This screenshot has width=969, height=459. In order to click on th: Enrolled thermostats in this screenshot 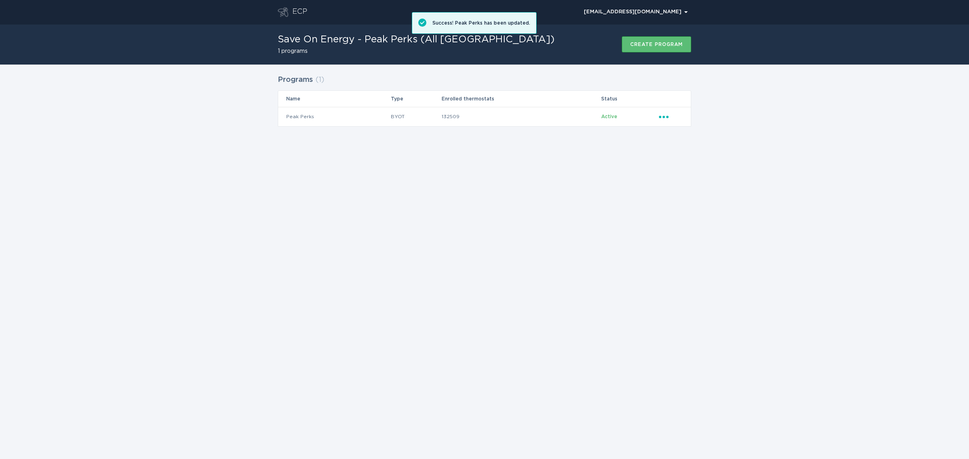, I will do `click(521, 99)`.